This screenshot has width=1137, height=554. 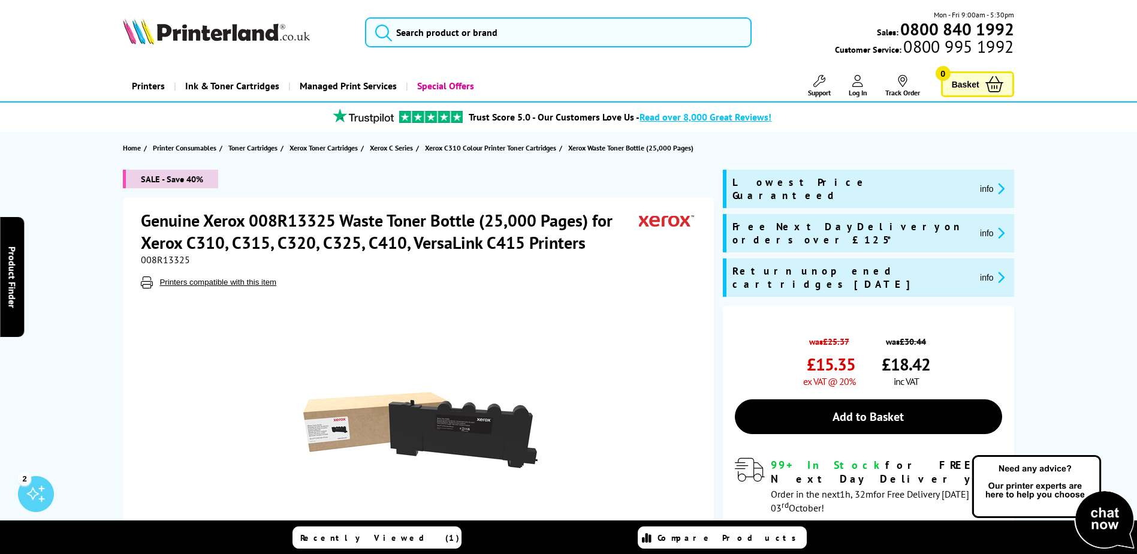 What do you see at coordinates (392, 147) in the screenshot?
I see `span: Xerox C Series` at bounding box center [392, 147].